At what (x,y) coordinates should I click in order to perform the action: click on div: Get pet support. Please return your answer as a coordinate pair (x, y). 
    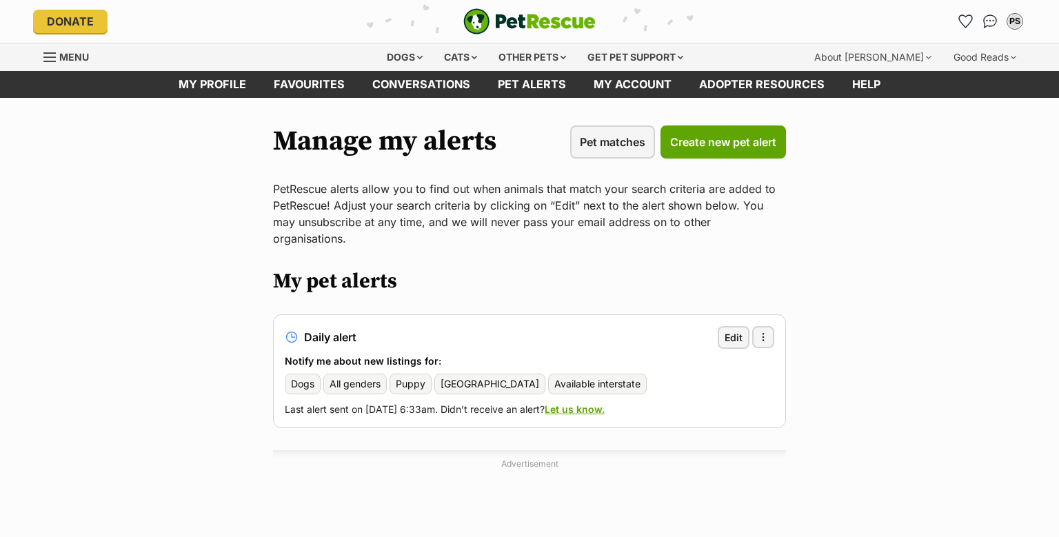
    Looking at the image, I should click on (635, 57).